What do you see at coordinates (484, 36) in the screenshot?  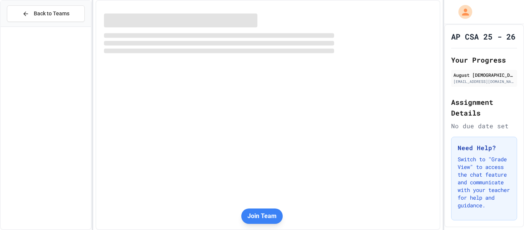 I see `h1: AP CSA 25 - 26` at bounding box center [484, 36].